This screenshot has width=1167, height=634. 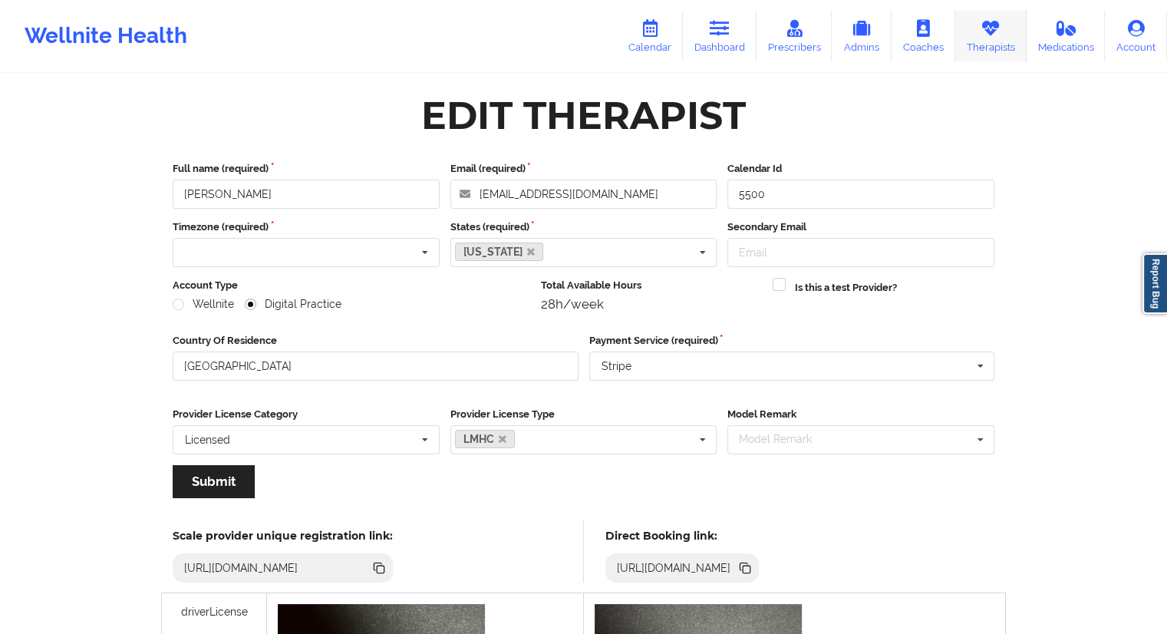 What do you see at coordinates (282, 535) in the screenshot?
I see `h5: Scale provider unique registration link:` at bounding box center [282, 535].